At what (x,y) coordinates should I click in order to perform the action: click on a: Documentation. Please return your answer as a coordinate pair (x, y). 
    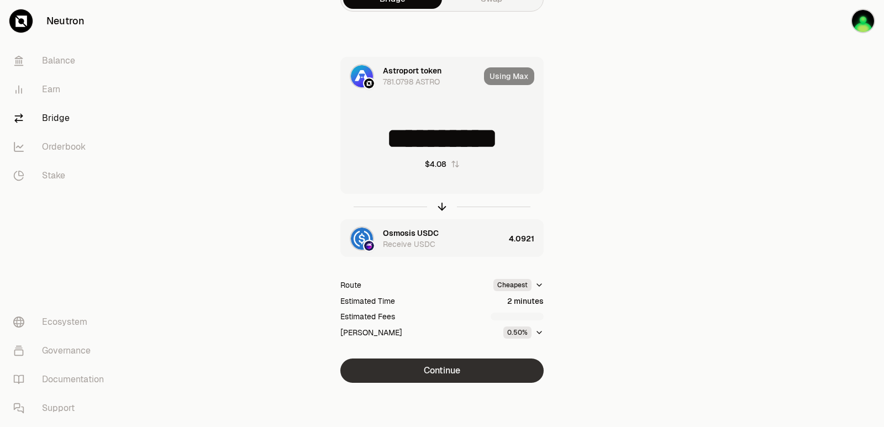
    Looking at the image, I should click on (62, 380).